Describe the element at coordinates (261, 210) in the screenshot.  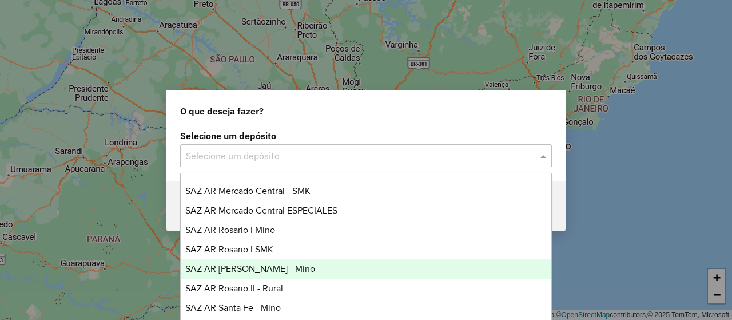
I see `span: SAZ AR Mercado Central ESPECIALES` at that location.